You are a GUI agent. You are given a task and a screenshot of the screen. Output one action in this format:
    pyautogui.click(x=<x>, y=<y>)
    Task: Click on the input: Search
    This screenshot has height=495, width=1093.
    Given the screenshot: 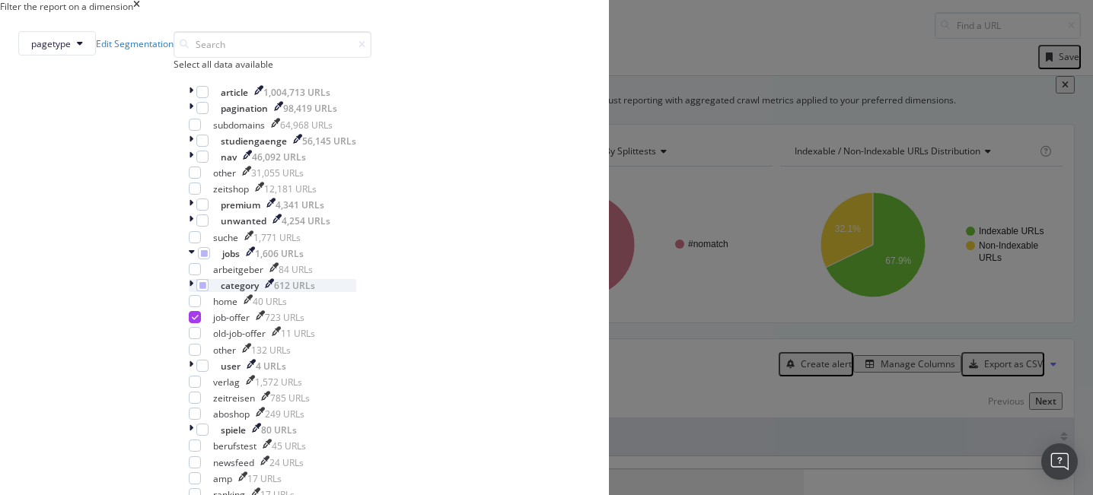 What is the action you would take?
    pyautogui.click(x=272, y=44)
    